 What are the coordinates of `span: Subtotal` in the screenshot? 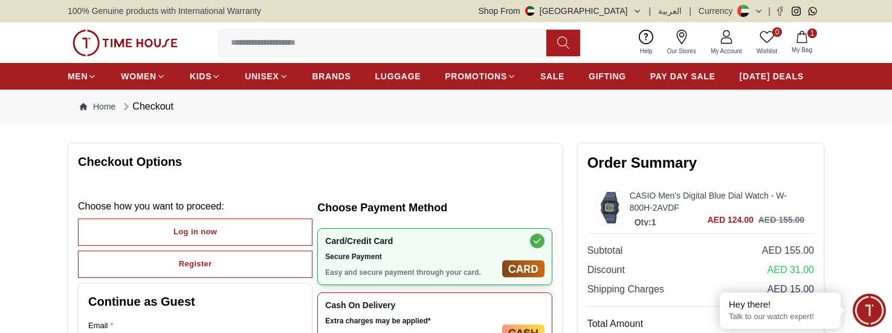 It's located at (605, 250).